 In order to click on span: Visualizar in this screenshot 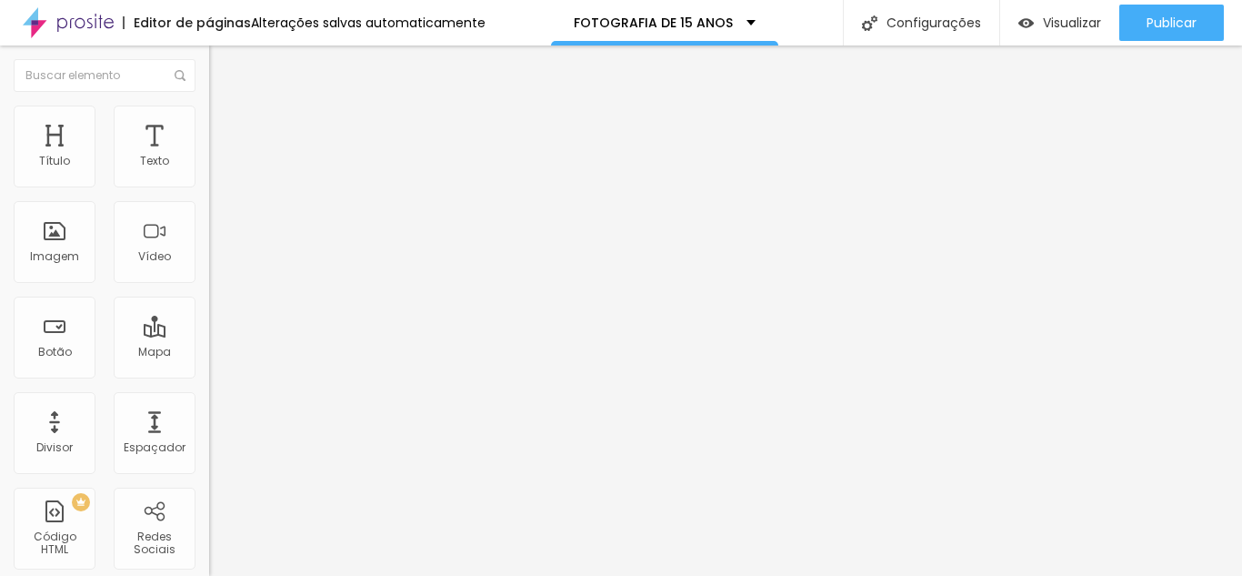, I will do `click(1072, 23)`.